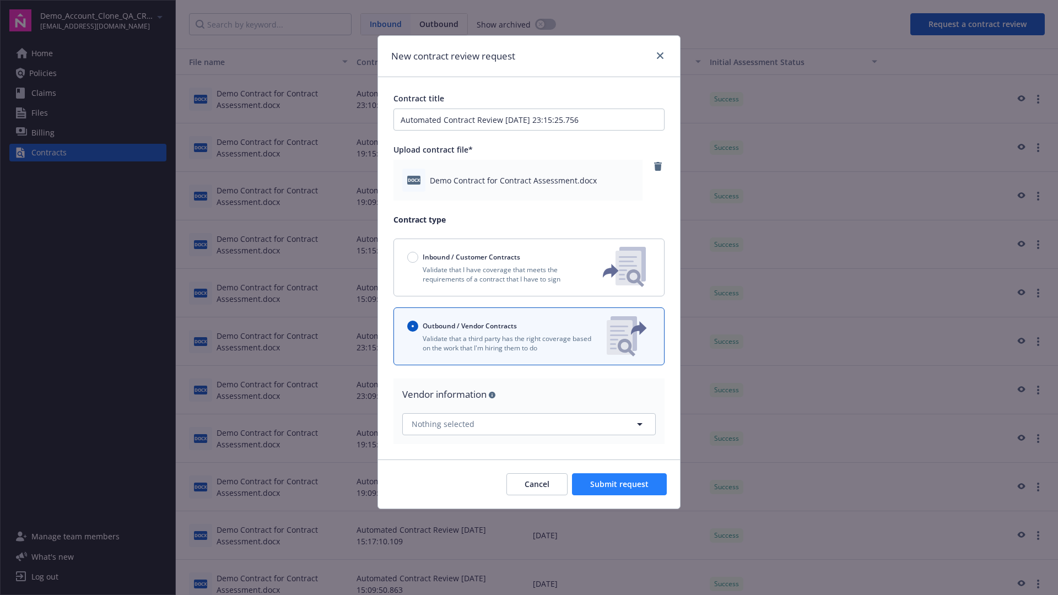  What do you see at coordinates (529, 120) in the screenshot?
I see `input: Enter a title for this contract` at bounding box center [529, 120].